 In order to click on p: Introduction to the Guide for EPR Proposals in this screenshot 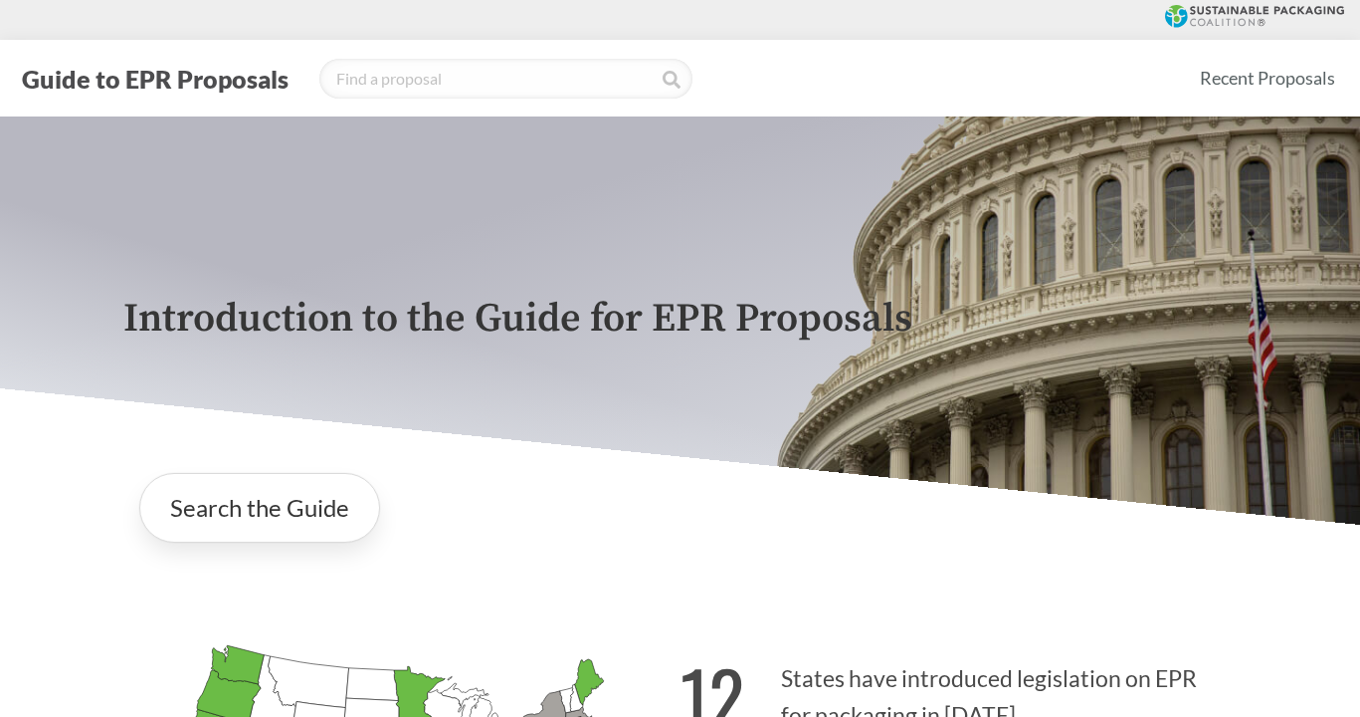, I will do `click(681, 318)`.